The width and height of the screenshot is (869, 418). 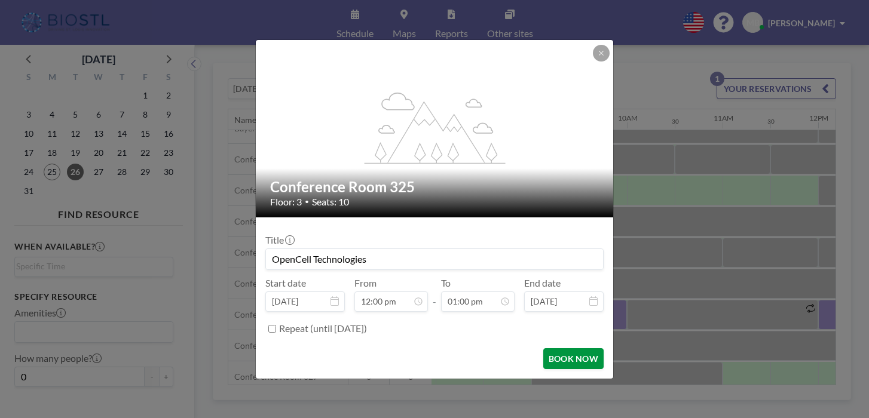 What do you see at coordinates (286, 283) in the screenshot?
I see `label: Start date` at bounding box center [286, 283].